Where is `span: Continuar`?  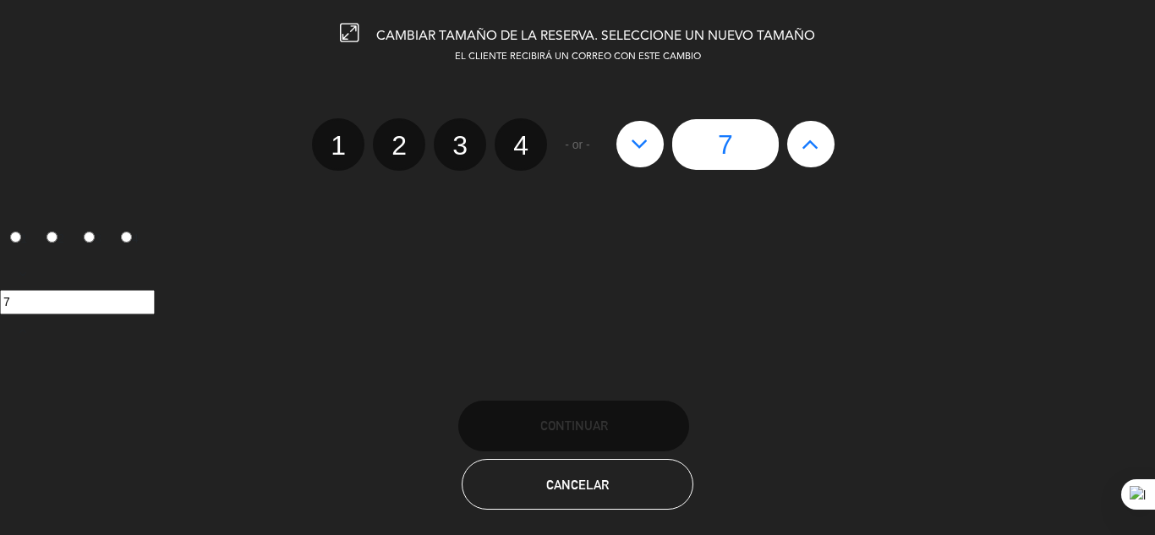
span: Continuar is located at coordinates (574, 425).